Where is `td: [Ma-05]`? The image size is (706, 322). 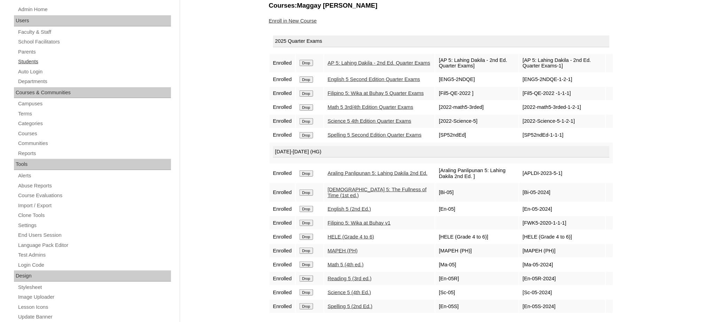 td: [Ma-05] is located at coordinates (477, 265).